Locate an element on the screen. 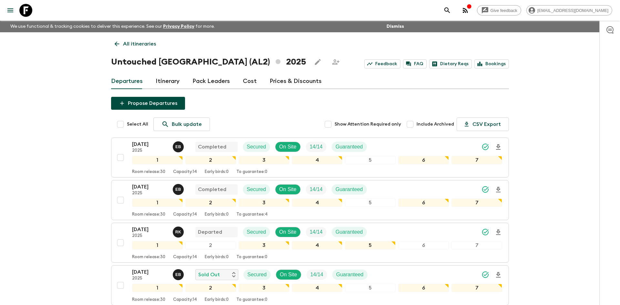  p: All itineraries is located at coordinates (139, 44).